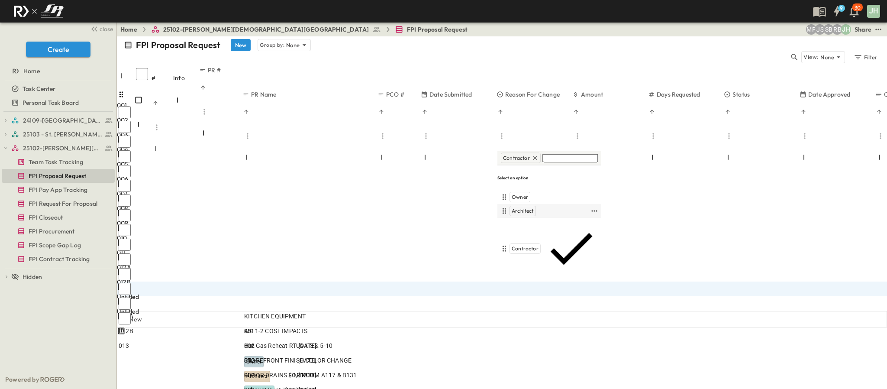 This screenshot has width=887, height=389. I want to click on a: Home, so click(57, 71).